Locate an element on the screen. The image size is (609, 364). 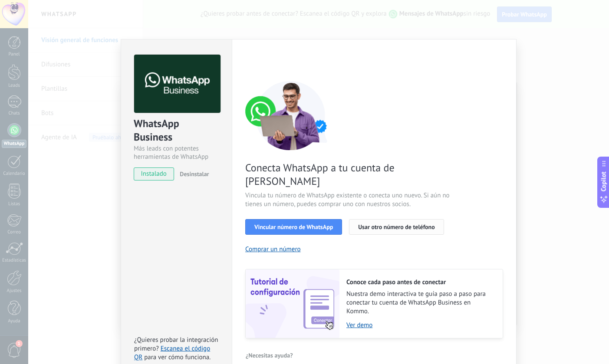
span: ¿Quieres probar la integración primero? is located at coordinates (176, 344).